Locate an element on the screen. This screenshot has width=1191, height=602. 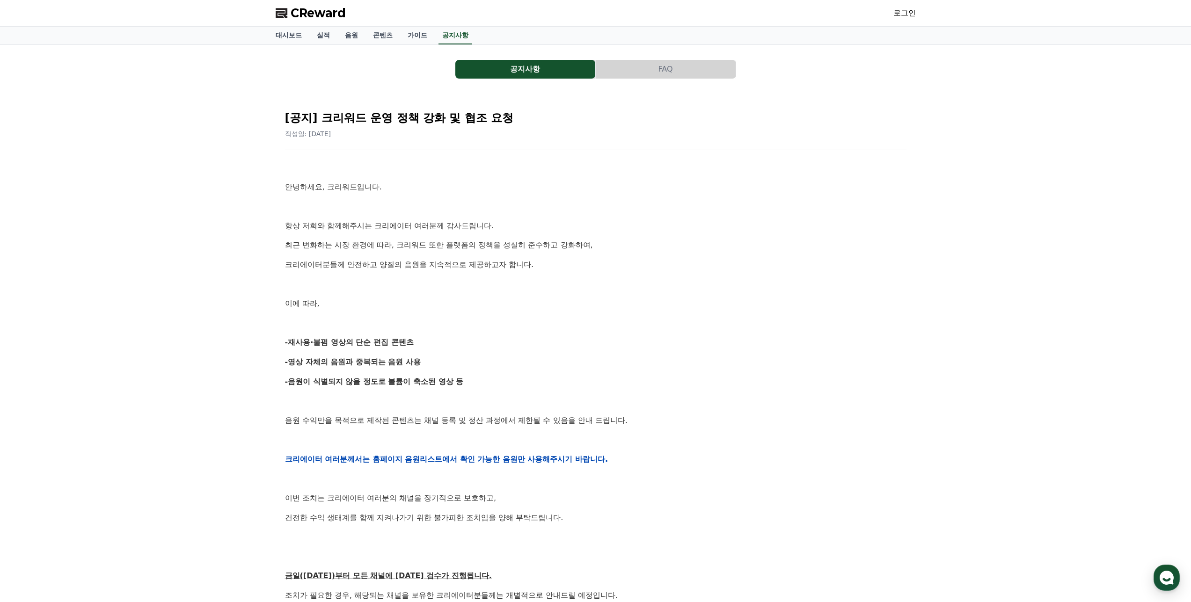
a: FAQ is located at coordinates (666, 69).